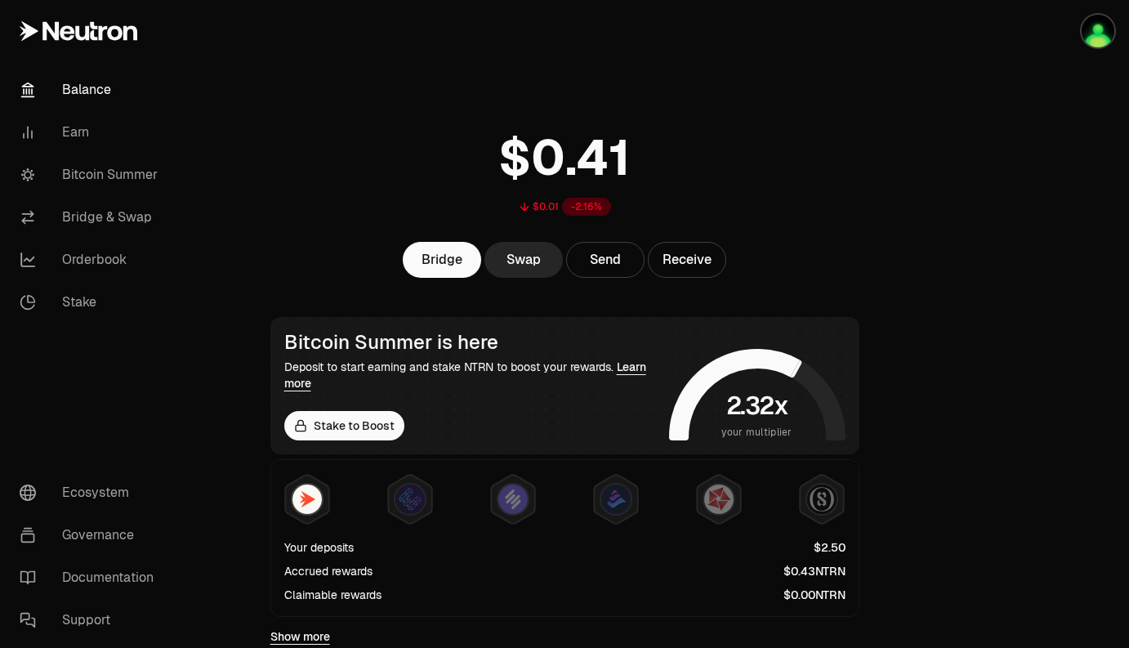  Describe the element at coordinates (524, 260) in the screenshot. I see `a: Swap` at that location.